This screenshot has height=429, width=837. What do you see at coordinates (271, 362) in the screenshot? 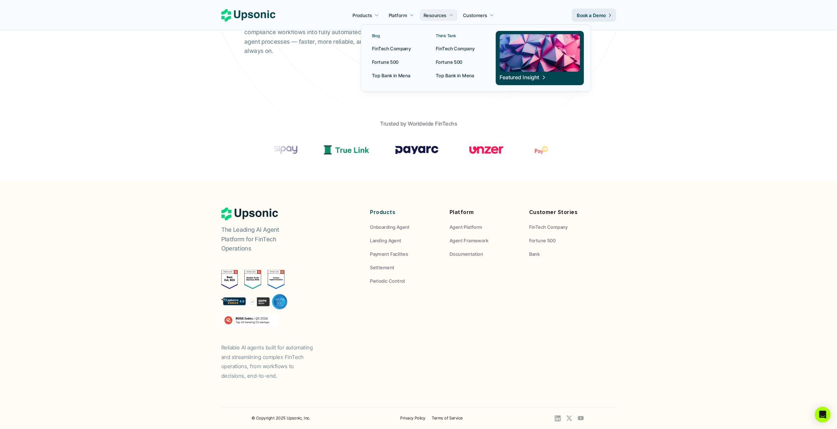
I see `p: Reliable AI agents built for automating and streamlining complex FinTech operations, from workflo...` at bounding box center [271, 362].